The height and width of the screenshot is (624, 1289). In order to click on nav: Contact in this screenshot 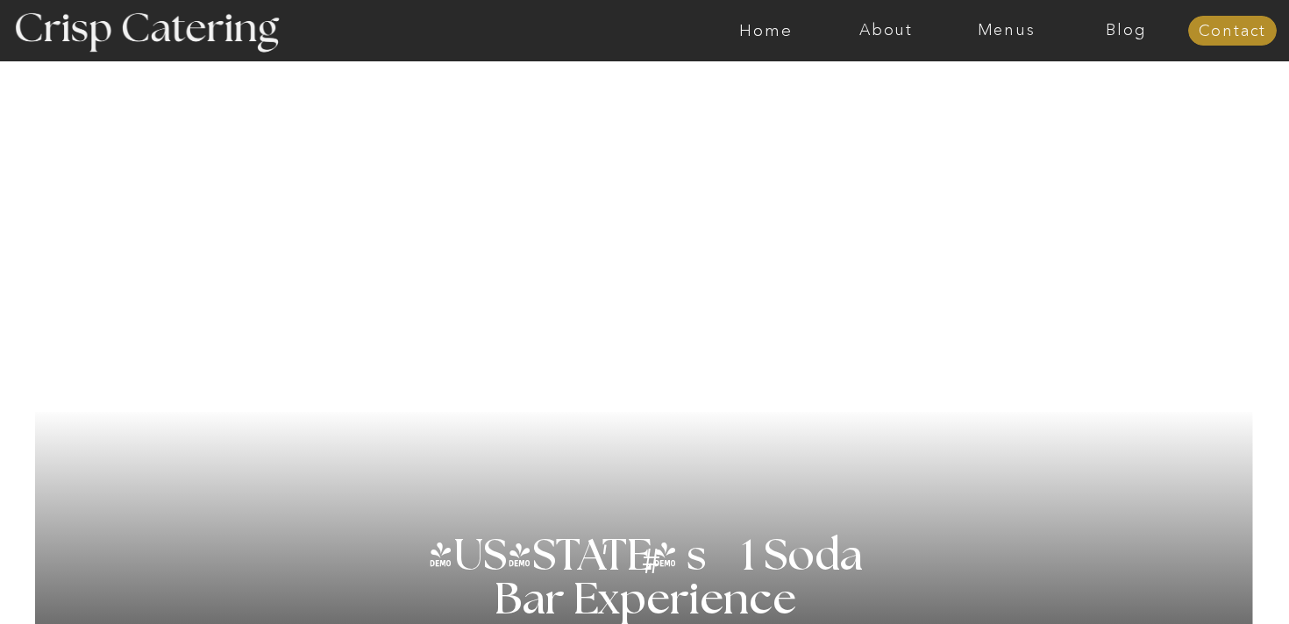, I will do `click(1232, 32)`.